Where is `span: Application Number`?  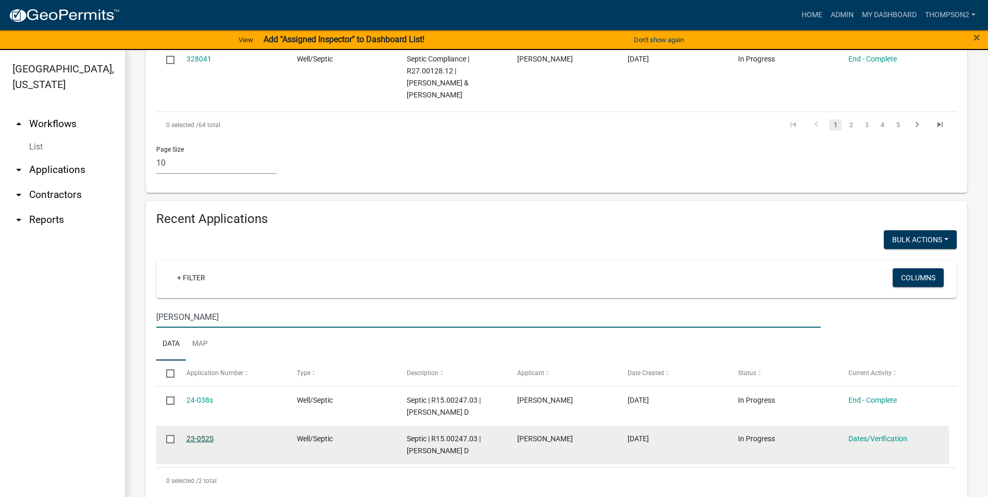
span: Application Number is located at coordinates (215, 373).